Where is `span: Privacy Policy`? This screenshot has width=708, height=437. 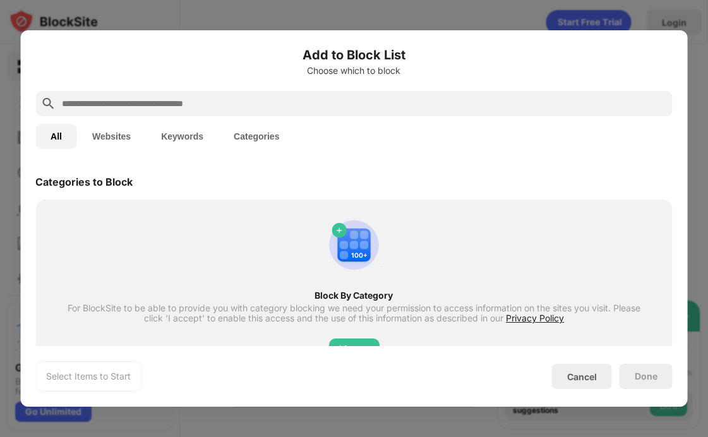
span: Privacy Policy is located at coordinates (535, 318).